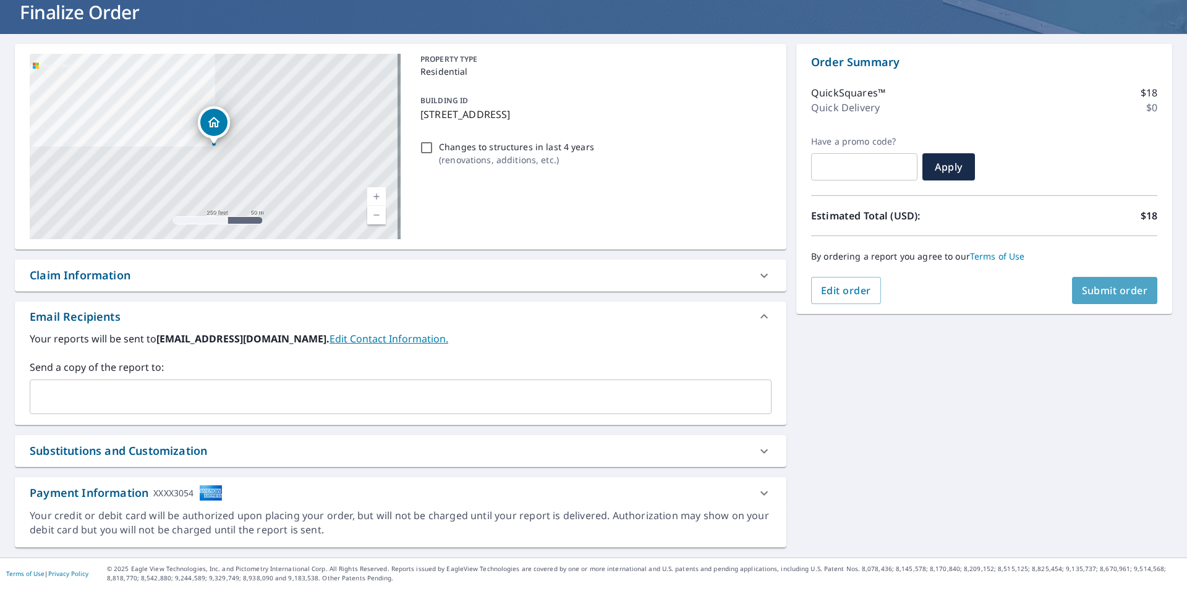 The width and height of the screenshot is (1187, 589). What do you see at coordinates (126, 493) in the screenshot?
I see `div: Payment Information` at bounding box center [126, 493].